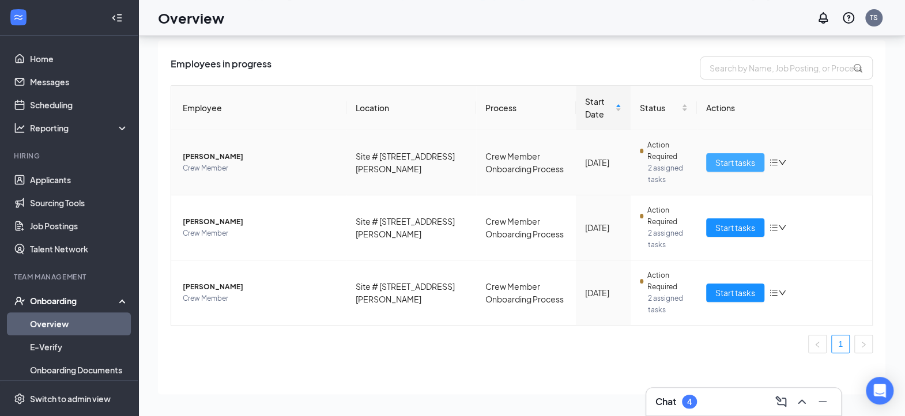 Image resolution: width=905 pixels, height=416 pixels. Describe the element at coordinates (817, 345) in the screenshot. I see `span: left` at that location.